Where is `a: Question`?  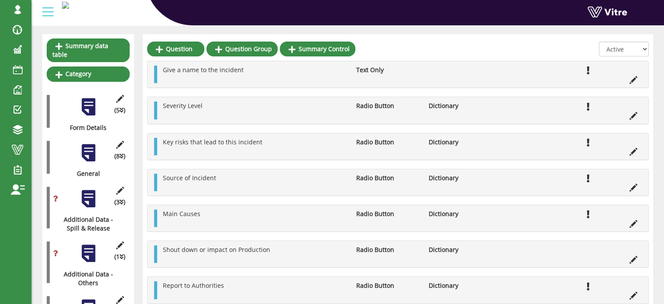
a: Question is located at coordinates (176, 49).